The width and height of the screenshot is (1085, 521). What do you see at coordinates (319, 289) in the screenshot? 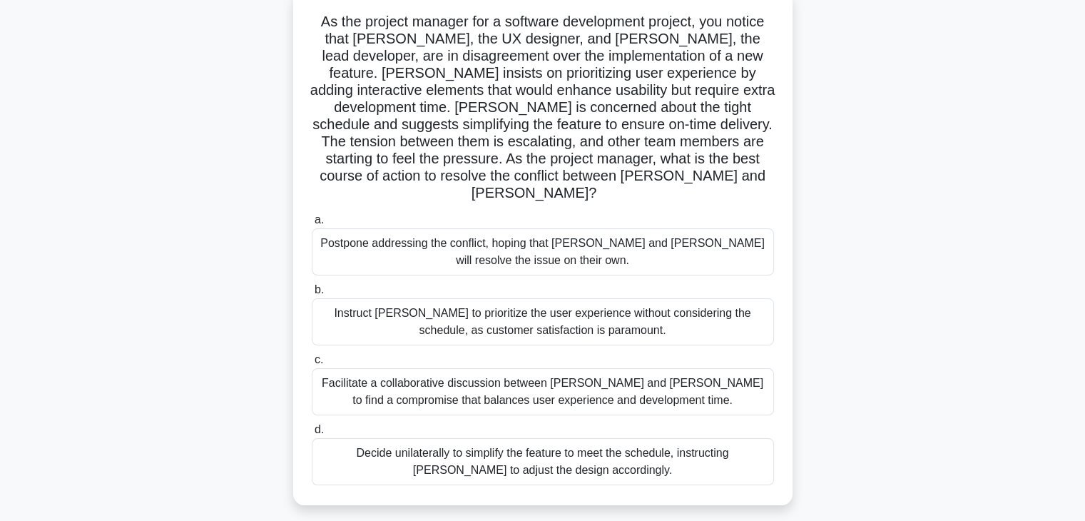
I see `span: b.` at bounding box center [319, 289].